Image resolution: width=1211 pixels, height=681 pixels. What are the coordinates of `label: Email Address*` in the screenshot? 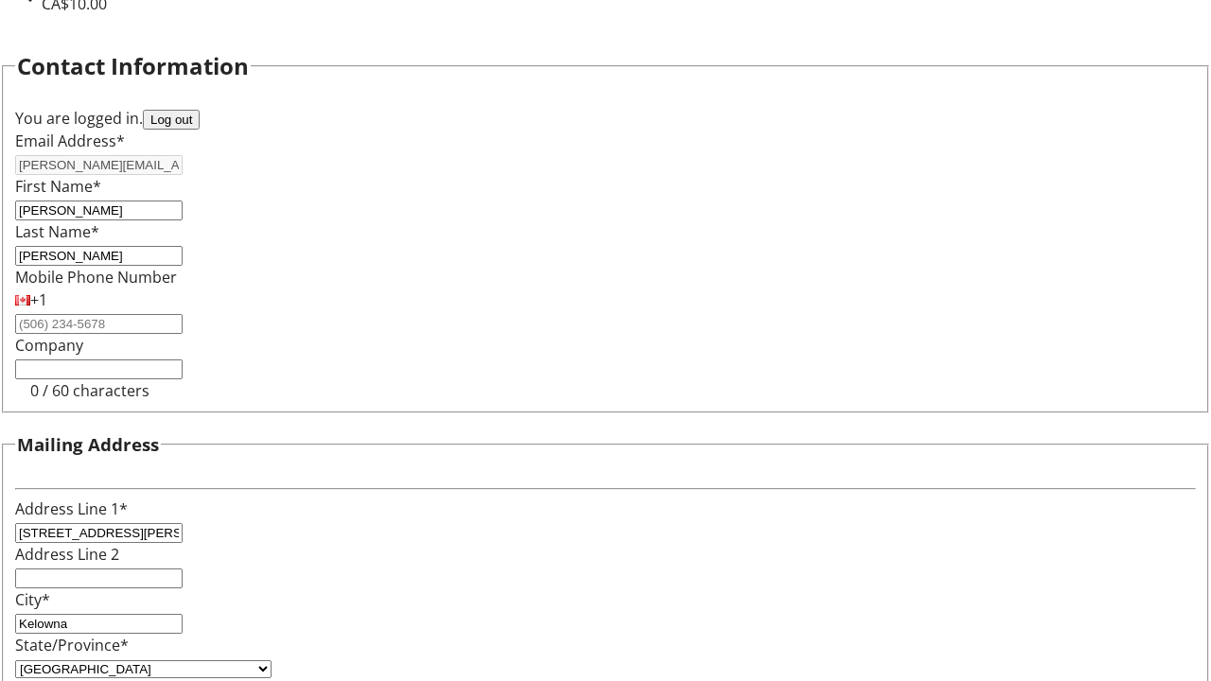 It's located at (70, 141).